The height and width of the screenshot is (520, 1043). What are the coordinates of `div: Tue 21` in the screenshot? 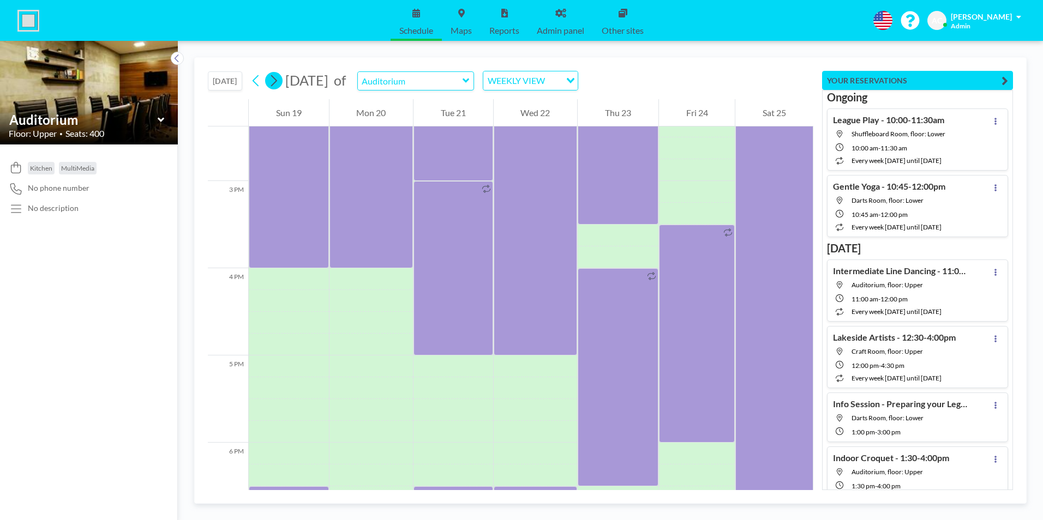 It's located at (453, 113).